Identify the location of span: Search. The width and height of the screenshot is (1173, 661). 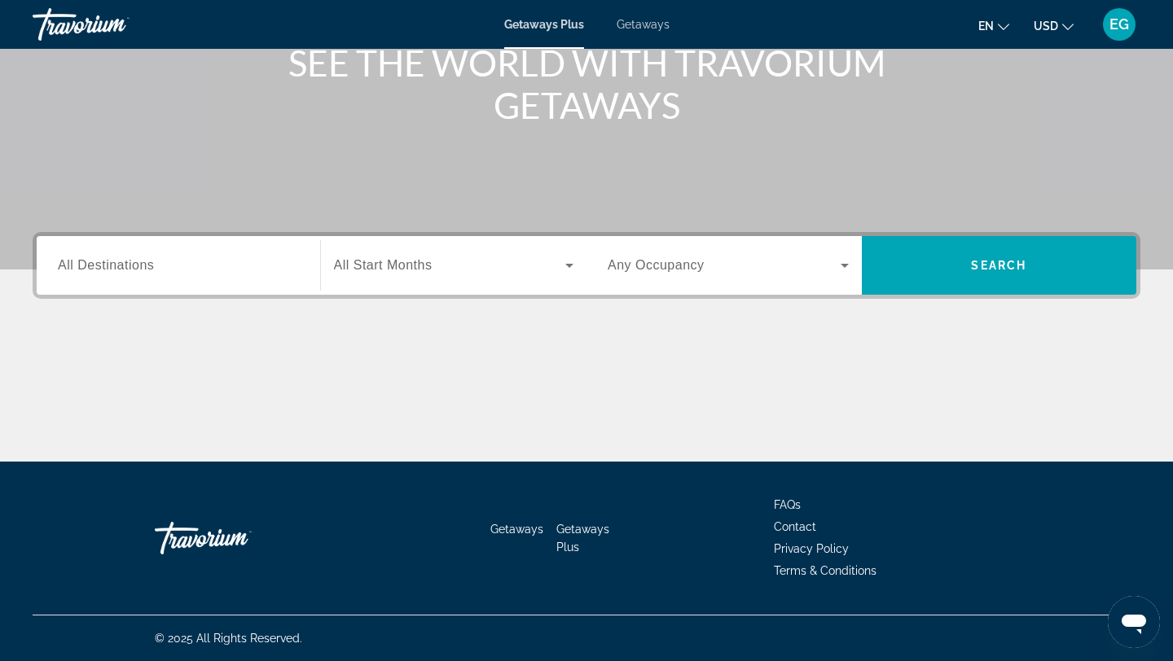
(998, 265).